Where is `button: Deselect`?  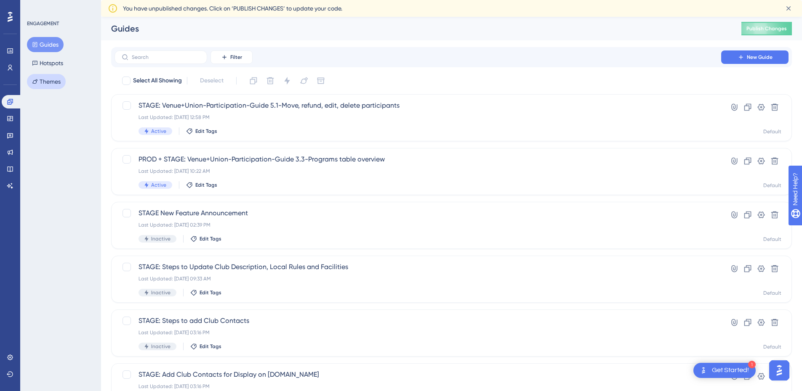
button: Deselect is located at coordinates (212, 81).